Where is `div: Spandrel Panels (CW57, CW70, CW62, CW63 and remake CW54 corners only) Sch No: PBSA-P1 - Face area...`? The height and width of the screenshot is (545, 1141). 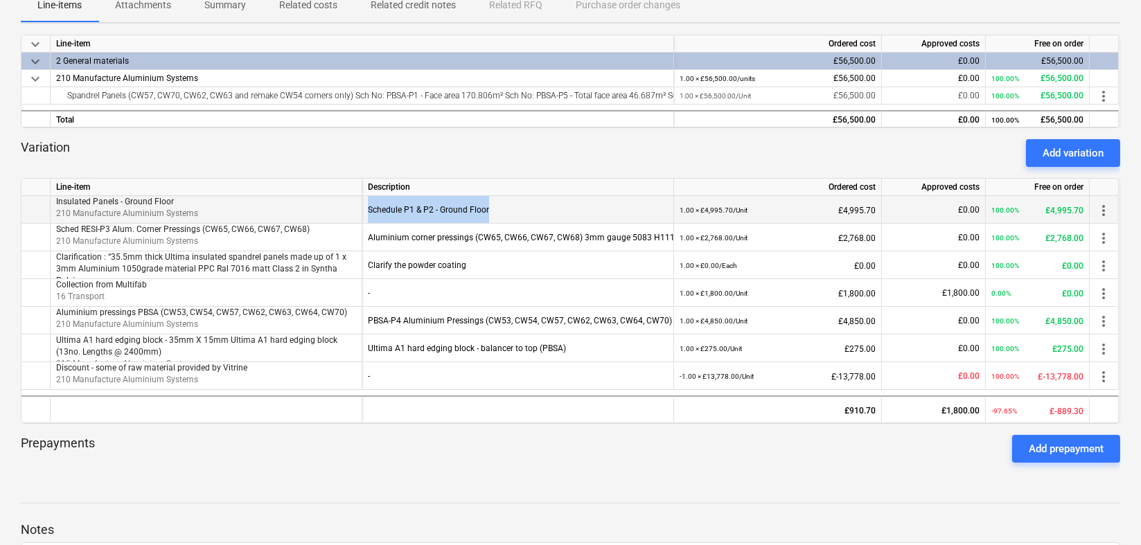 div: Spandrel Panels (CW57, CW70, CW62, CW63 and remake CW54 corners only) Sch No: PBSA-P1 - Face area... is located at coordinates (362, 96).